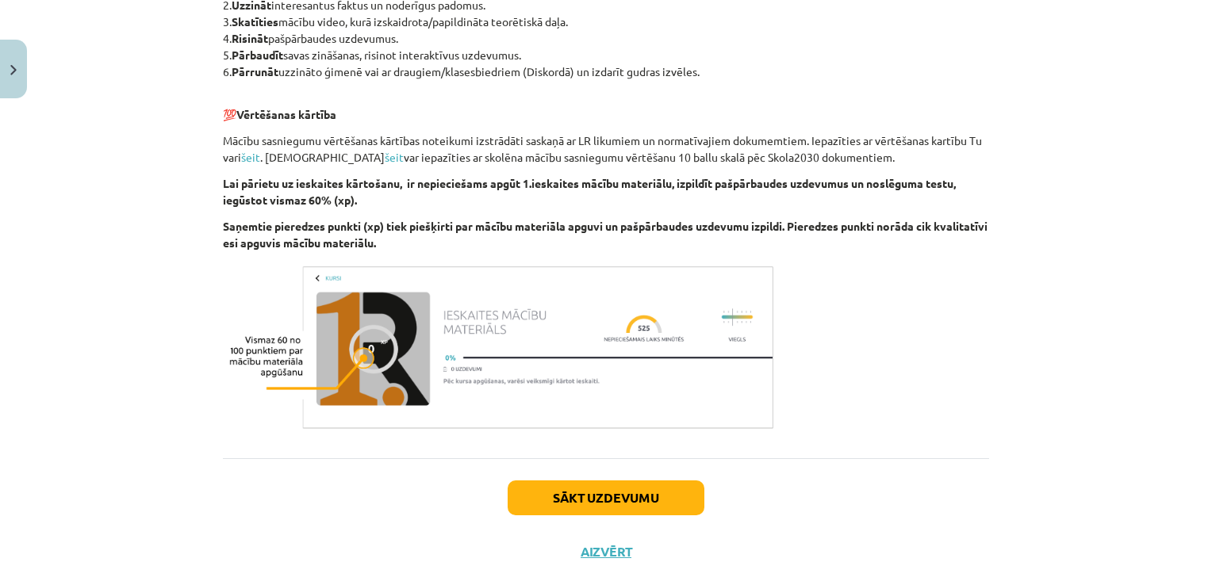  I want to click on button: Sākt uzdevumu, so click(606, 498).